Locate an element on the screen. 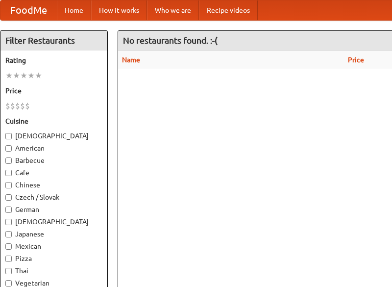 This screenshot has width=392, height=287. label: Thai is located at coordinates (54, 270).